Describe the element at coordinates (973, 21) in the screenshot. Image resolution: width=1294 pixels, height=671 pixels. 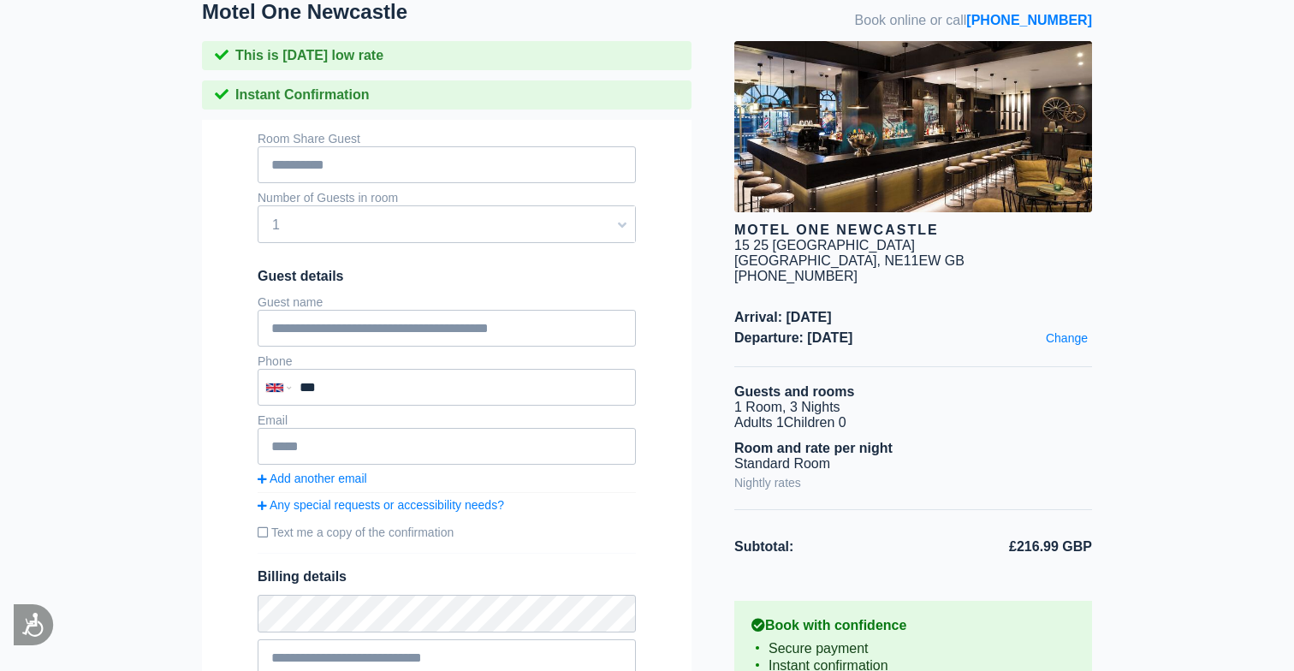
I see `span: Book online or call` at that location.